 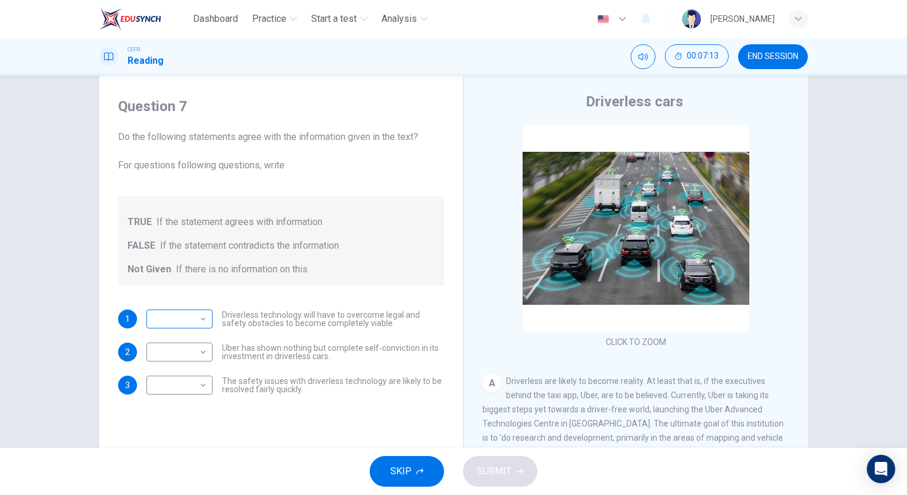 I want to click on button: Practice, so click(x=274, y=19).